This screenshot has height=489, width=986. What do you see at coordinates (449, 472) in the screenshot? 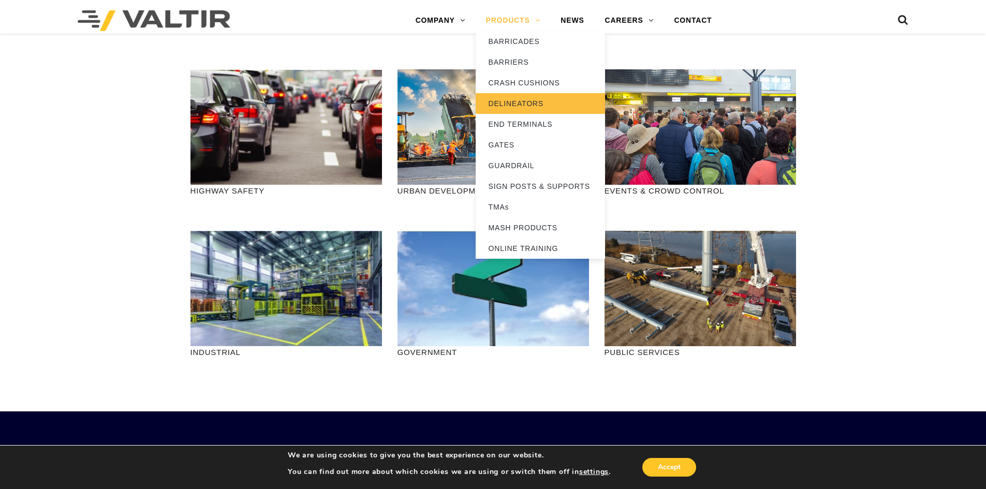
I see `p: You can find out more about which cookies we are using or switch them off in .` at bounding box center [449, 472].